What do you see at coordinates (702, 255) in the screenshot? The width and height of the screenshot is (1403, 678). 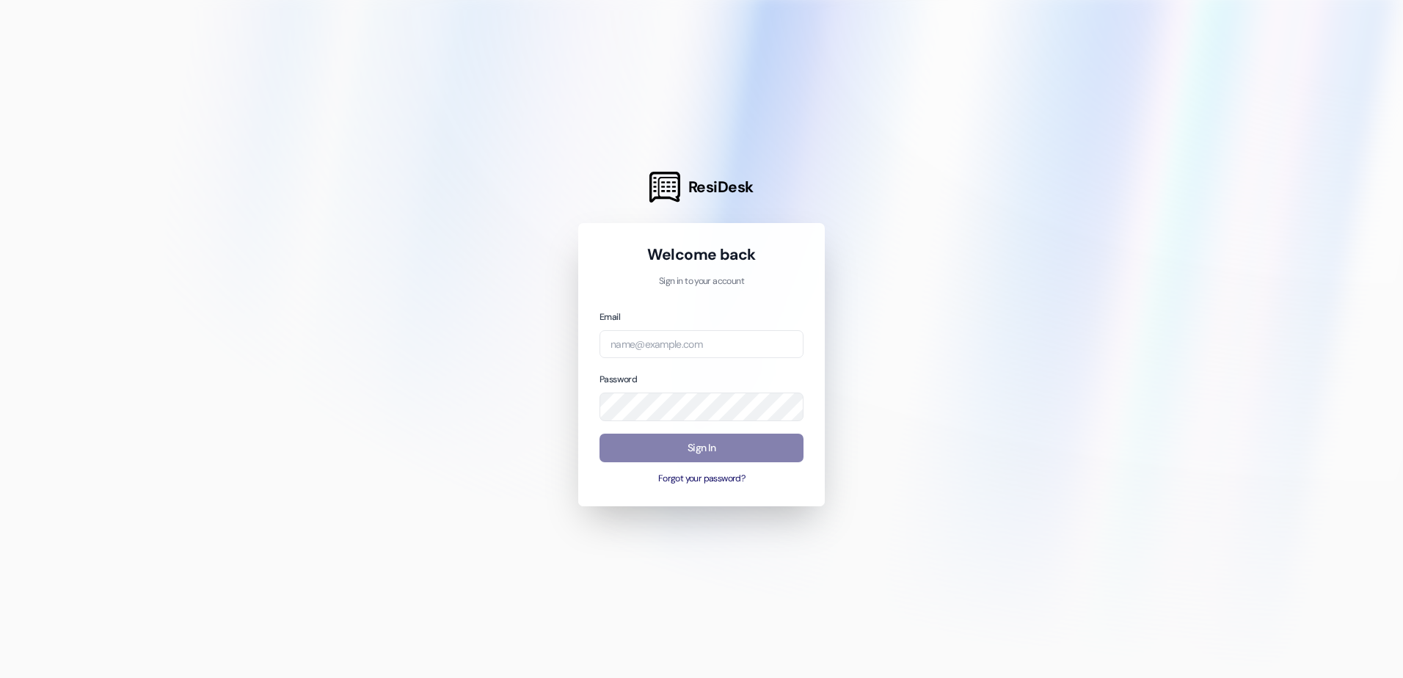 I see `h1: Welcome back` at bounding box center [702, 255].